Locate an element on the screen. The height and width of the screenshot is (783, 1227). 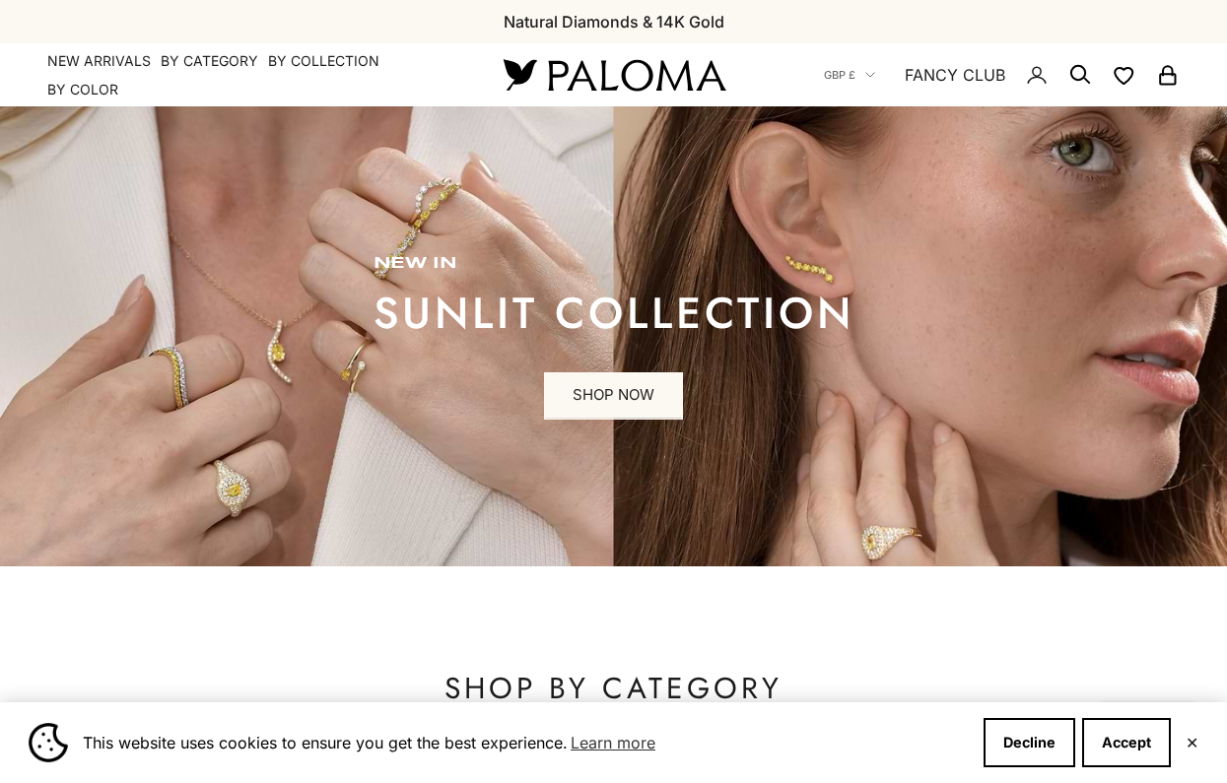
button: Accept is located at coordinates (1126, 743).